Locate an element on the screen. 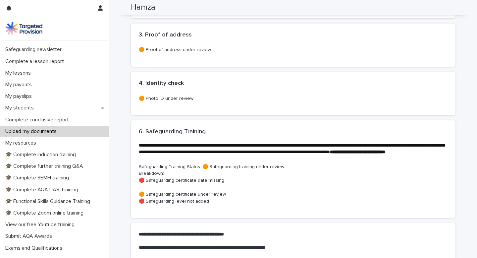  p: Complete a lesson report is located at coordinates (36, 61).